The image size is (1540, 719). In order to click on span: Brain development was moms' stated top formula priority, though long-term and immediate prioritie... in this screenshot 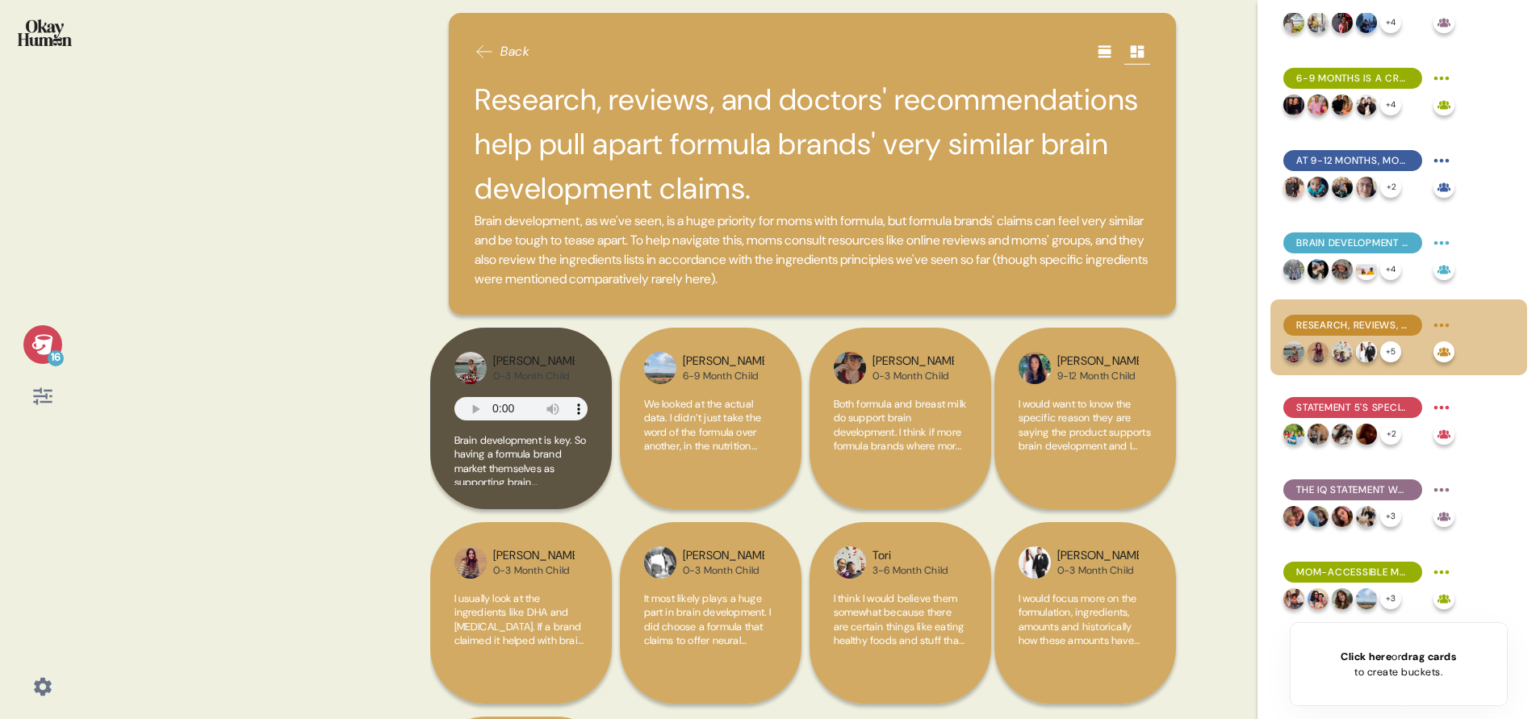, I will do `click(1352, 243)`.